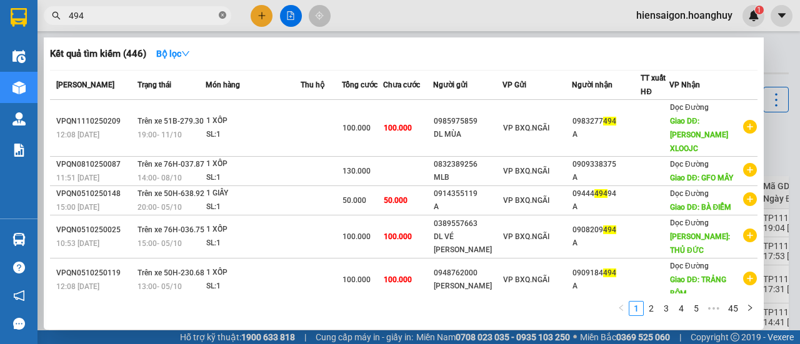 Image resolution: width=800 pixels, height=344 pixels. What do you see at coordinates (19, 18) in the screenshot?
I see `img: logo-vxr` at bounding box center [19, 18].